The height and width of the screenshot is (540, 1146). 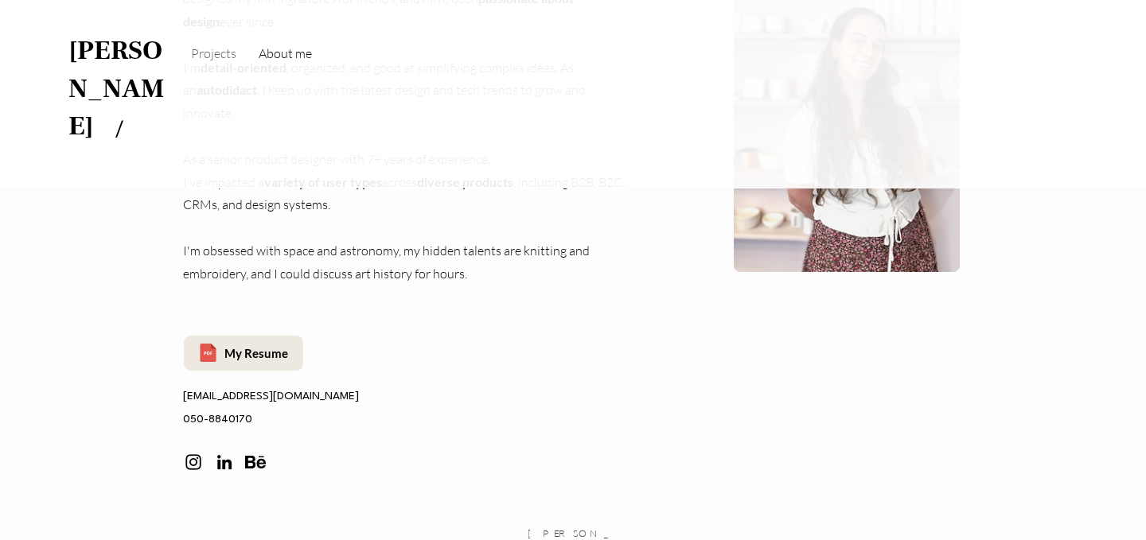 What do you see at coordinates (285, 53) in the screenshot?
I see `span: About me` at bounding box center [285, 53].